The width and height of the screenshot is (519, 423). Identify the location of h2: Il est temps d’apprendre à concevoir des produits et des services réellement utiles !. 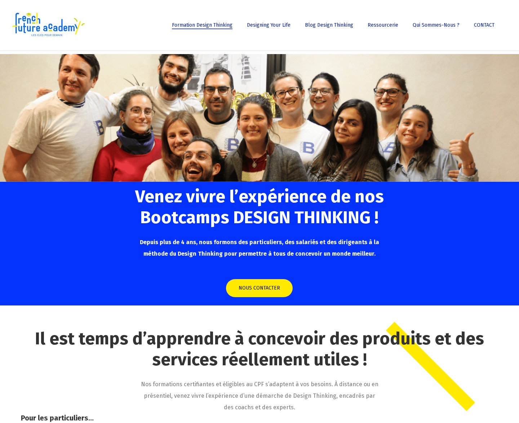
(260, 349).